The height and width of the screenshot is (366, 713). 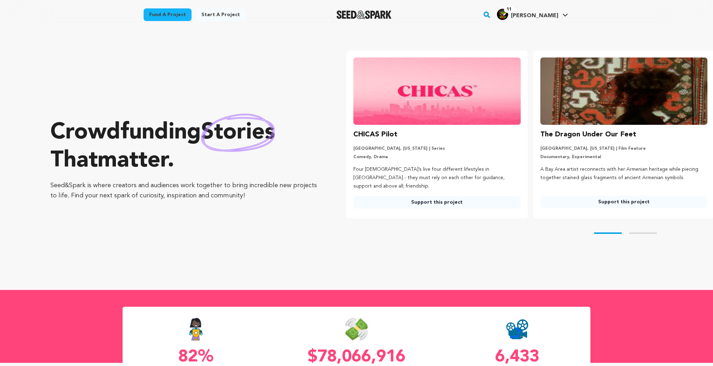 What do you see at coordinates (132, 161) in the screenshot?
I see `span: matter` at bounding box center [132, 161].